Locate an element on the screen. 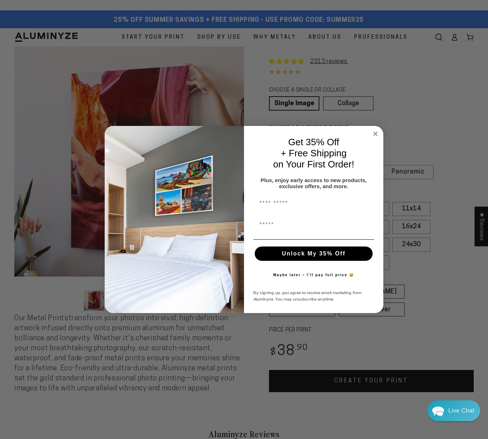 This screenshot has height=439, width=488. div: Chat widget toggle is located at coordinates (454, 410).